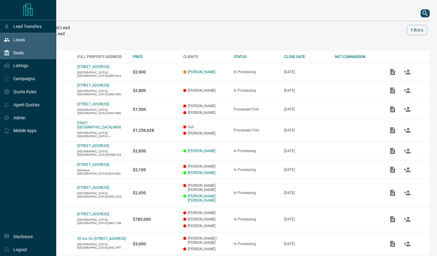 The height and width of the screenshot is (256, 437). What do you see at coordinates (155, 193) in the screenshot?
I see `p: $2,450` at bounding box center [155, 193].